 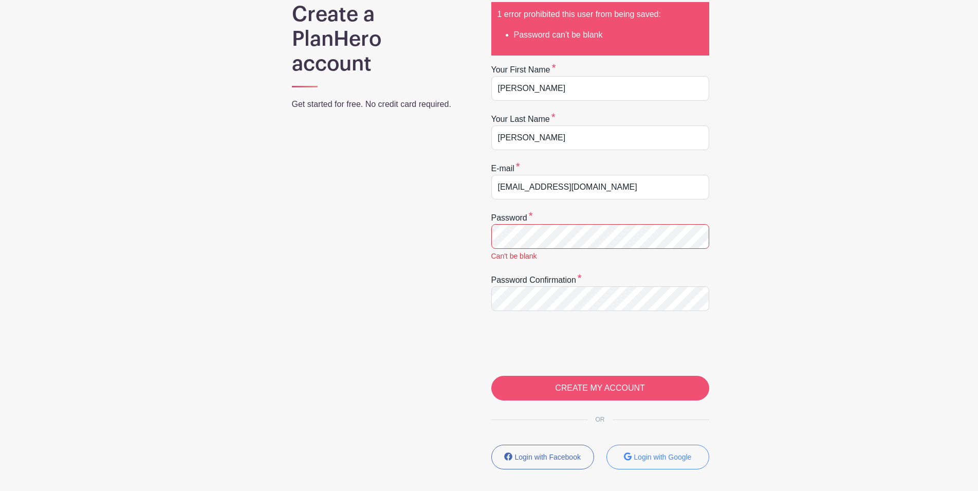 I want to click on small: Login with Facebook, so click(x=548, y=457).